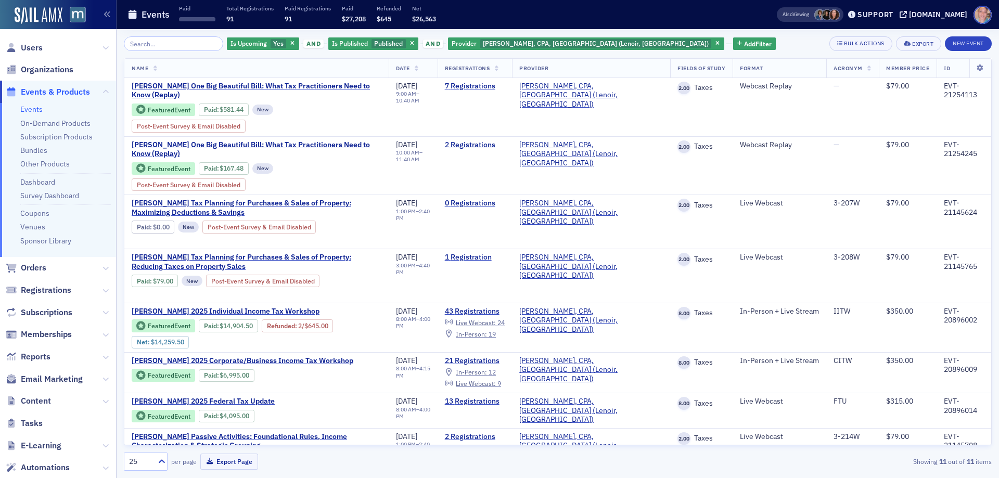  What do you see at coordinates (250, 8) in the screenshot?
I see `p: Total Registrations` at bounding box center [250, 8].